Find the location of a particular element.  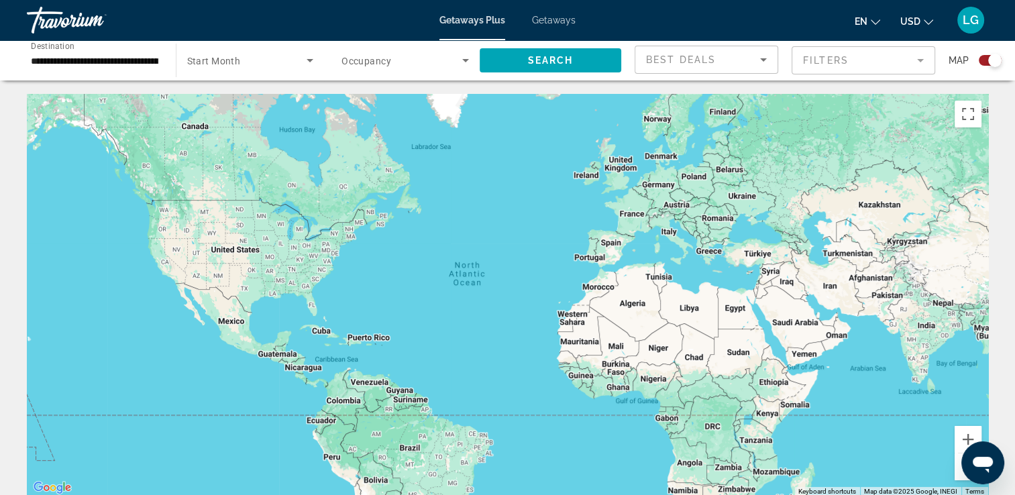

button: Zoom out is located at coordinates (968, 467).